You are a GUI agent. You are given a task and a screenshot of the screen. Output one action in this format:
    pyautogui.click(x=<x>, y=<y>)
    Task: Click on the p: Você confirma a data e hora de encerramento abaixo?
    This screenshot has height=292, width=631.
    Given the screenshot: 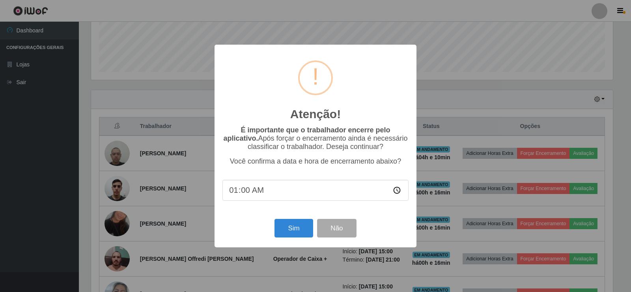 What is the action you would take?
    pyautogui.click(x=316, y=161)
    